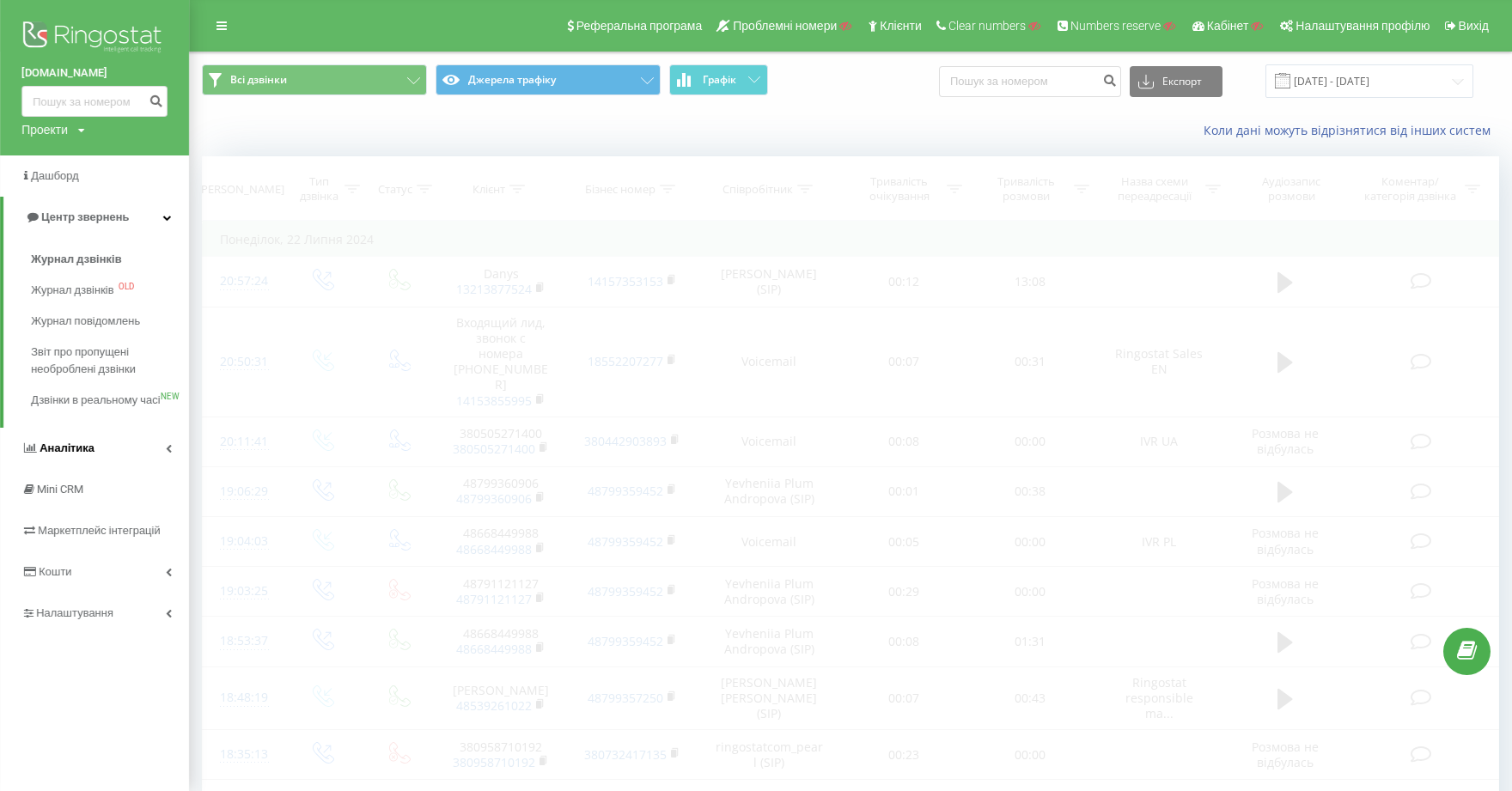 This screenshot has width=1512, height=791. What do you see at coordinates (901, 25) in the screenshot?
I see `span: Клієнти` at bounding box center [901, 25].